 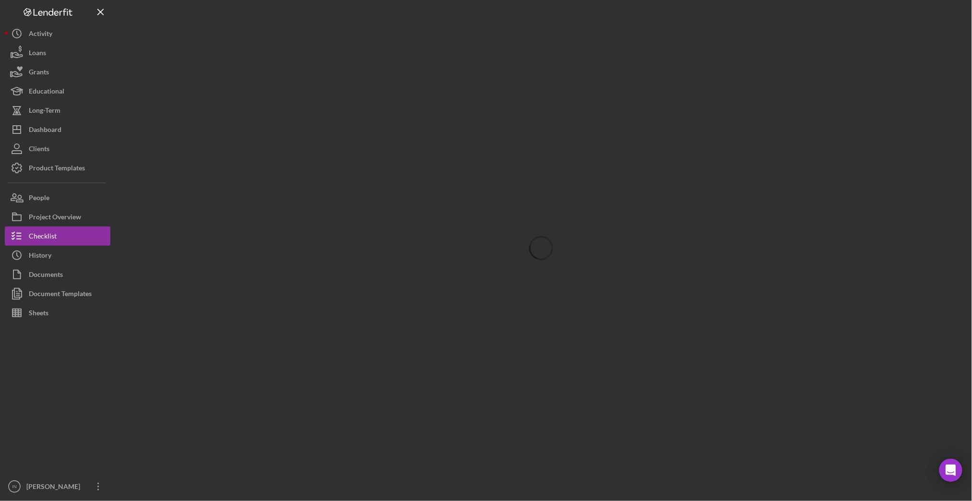 I want to click on button: Educational, so click(x=58, y=91).